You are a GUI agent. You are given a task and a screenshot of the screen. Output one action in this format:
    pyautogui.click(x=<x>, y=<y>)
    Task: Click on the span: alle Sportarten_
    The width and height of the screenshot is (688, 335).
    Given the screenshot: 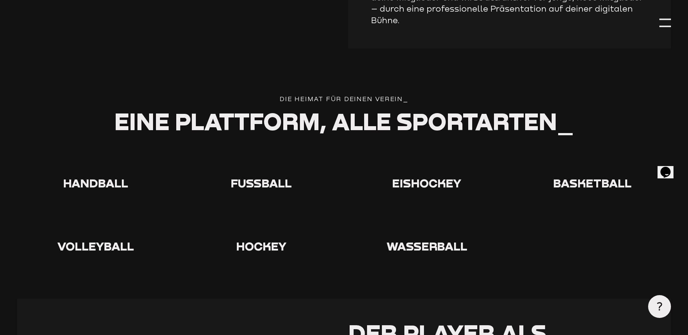 What is the action you would take?
    pyautogui.click(x=452, y=121)
    